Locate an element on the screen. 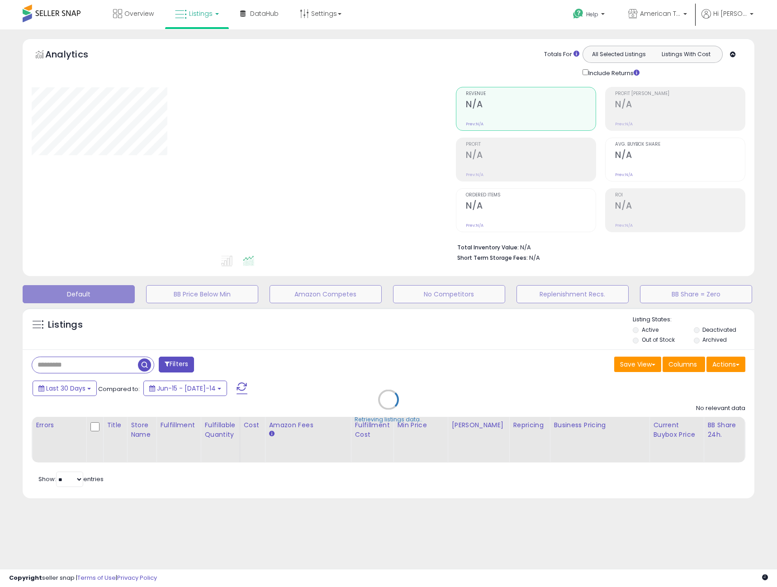 This screenshot has height=587, width=777. div: Retrieving listings data.. is located at coordinates (389, 419).